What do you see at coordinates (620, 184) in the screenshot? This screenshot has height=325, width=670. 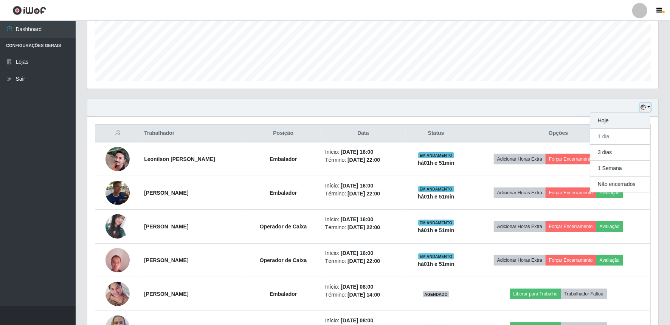 I see `button: Não encerrados` at bounding box center [620, 184].